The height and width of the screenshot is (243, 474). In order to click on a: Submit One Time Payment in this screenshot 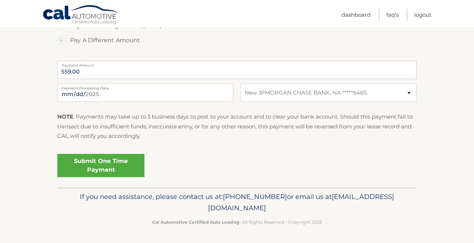, I will do `click(101, 165)`.